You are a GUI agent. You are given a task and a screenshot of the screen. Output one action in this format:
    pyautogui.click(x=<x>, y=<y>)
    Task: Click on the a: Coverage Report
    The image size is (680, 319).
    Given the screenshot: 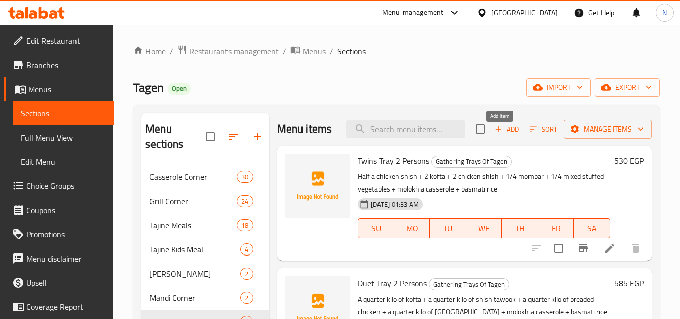 What is the action you would take?
    pyautogui.click(x=59, y=306)
    